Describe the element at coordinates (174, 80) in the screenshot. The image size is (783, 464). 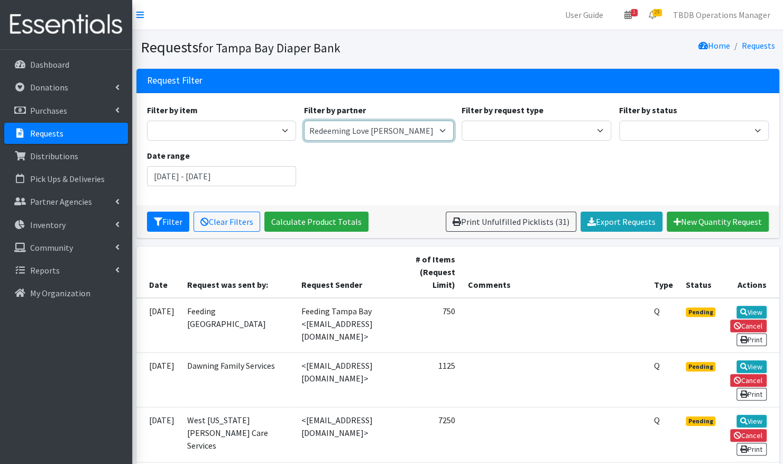
I see `h3: Request Filter` at that location.